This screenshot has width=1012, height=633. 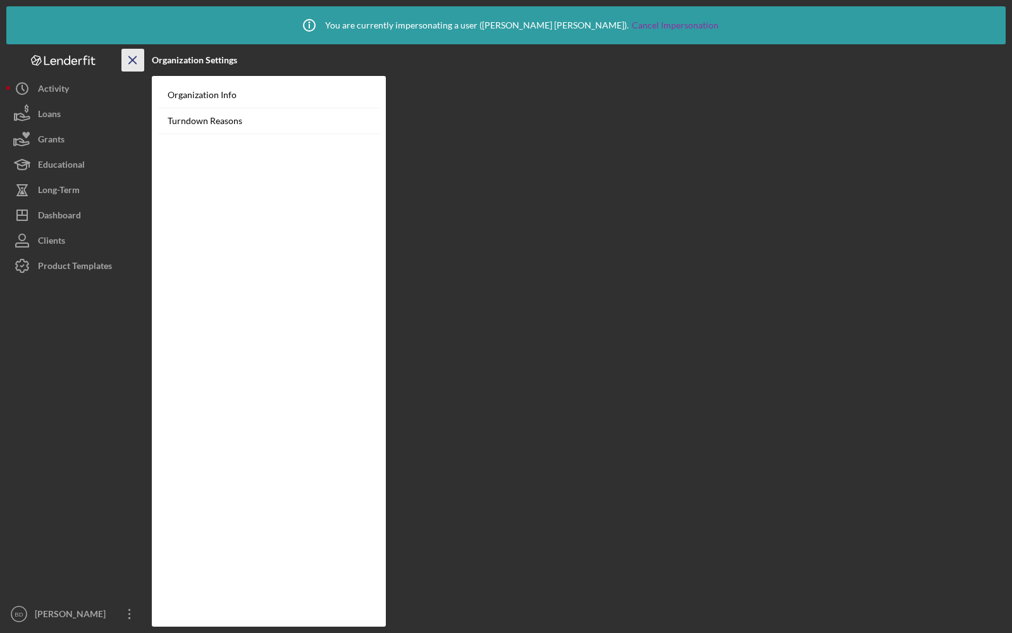 I want to click on div: Educational, so click(x=61, y=166).